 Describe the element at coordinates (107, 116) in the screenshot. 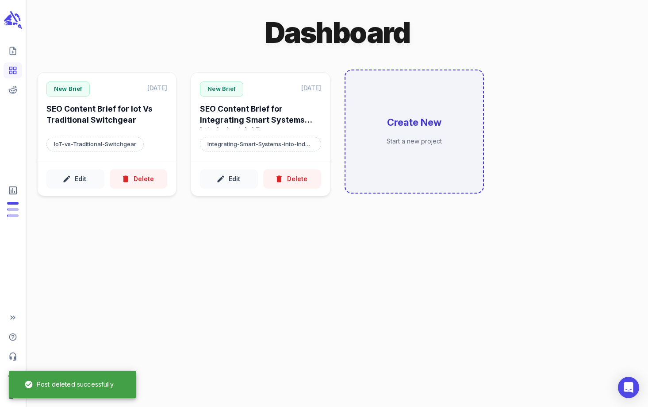

I see `h6: SEO Content Brief for Iot Vs Traditional Switchgear` at that location.